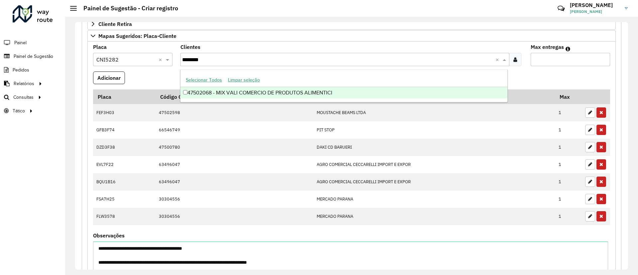  I want to click on td: 47500780, so click(234, 147).